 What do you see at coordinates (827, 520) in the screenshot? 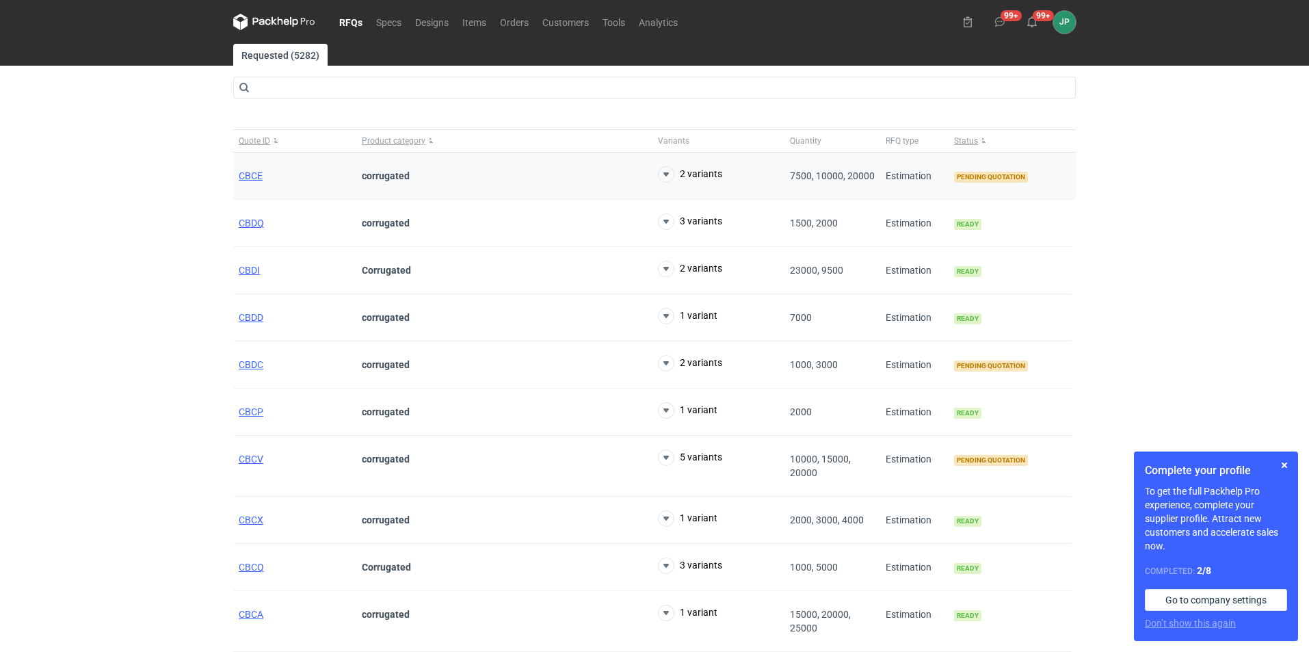
I see `span: 2000, 3000, 4000` at bounding box center [827, 520].